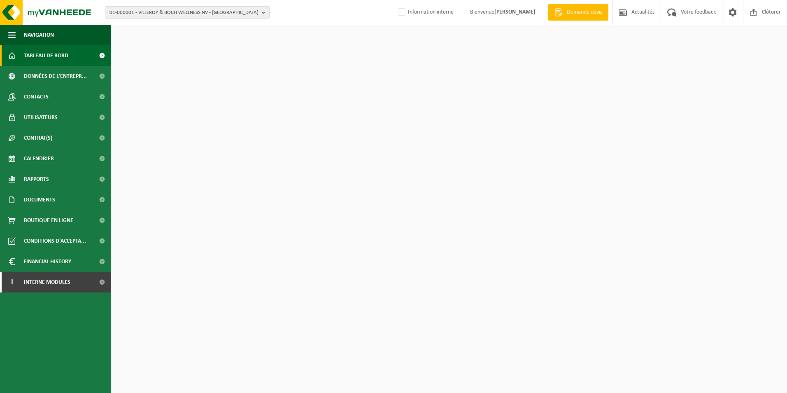 The image size is (787, 393). Describe the element at coordinates (47, 261) in the screenshot. I see `span: Financial History` at that location.